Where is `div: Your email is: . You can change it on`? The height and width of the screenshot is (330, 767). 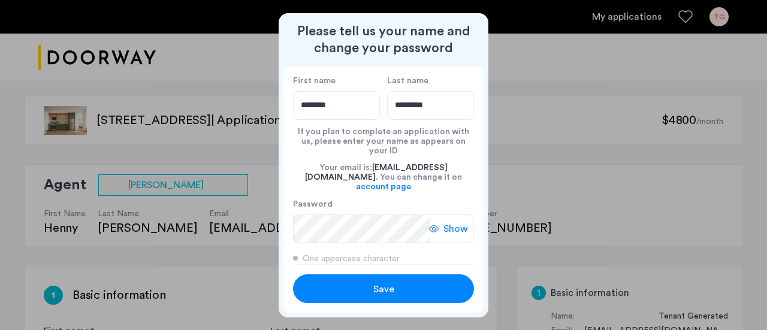 div: Your email is: . You can change it on is located at coordinates (384, 177).